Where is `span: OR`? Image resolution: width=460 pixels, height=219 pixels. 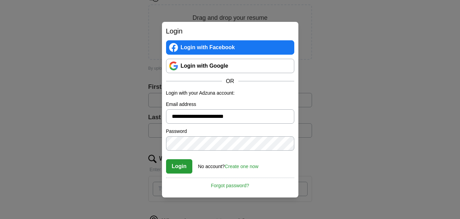
span: OR is located at coordinates (230, 81).